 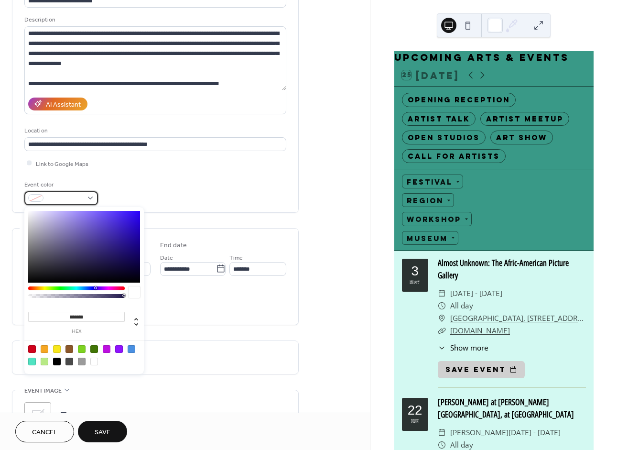 What do you see at coordinates (415, 271) in the screenshot?
I see `div: 3` at bounding box center [415, 271].